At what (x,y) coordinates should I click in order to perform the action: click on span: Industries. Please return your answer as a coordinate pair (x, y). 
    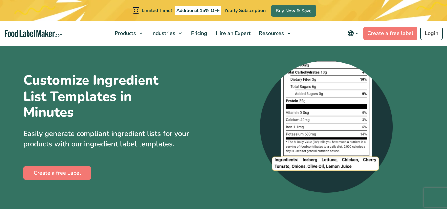
    Looking at the image, I should click on (163, 33).